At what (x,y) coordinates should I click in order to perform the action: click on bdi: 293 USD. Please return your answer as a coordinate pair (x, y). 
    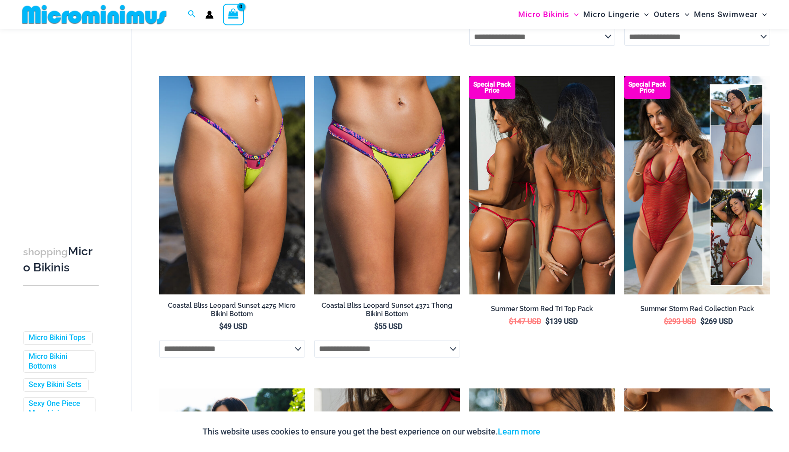
    Looking at the image, I should click on (680, 321).